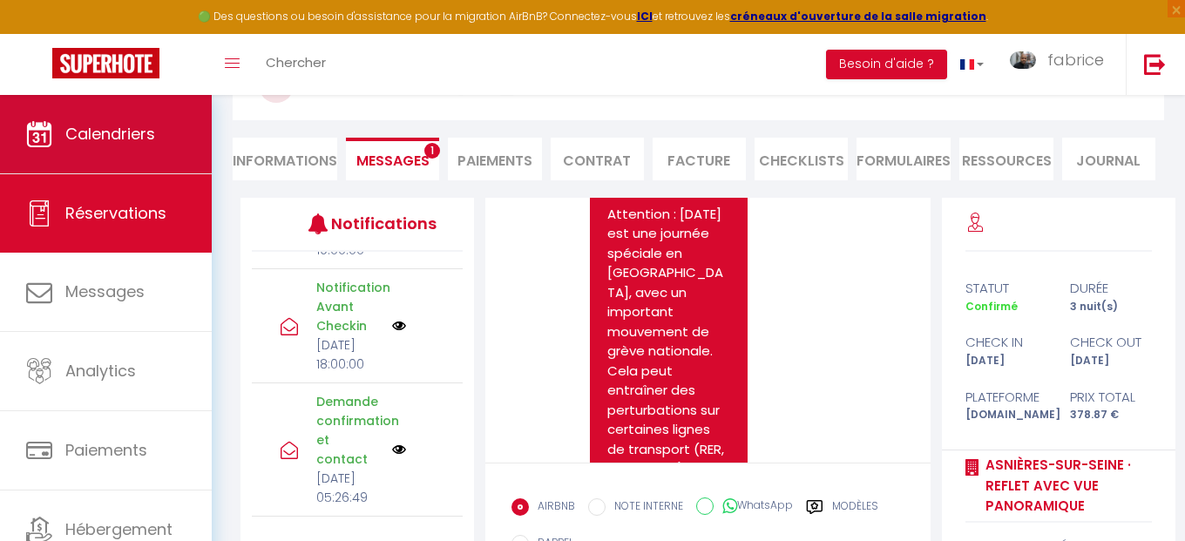  What do you see at coordinates (105, 63) in the screenshot?
I see `img: Super Booking` at bounding box center [105, 63].